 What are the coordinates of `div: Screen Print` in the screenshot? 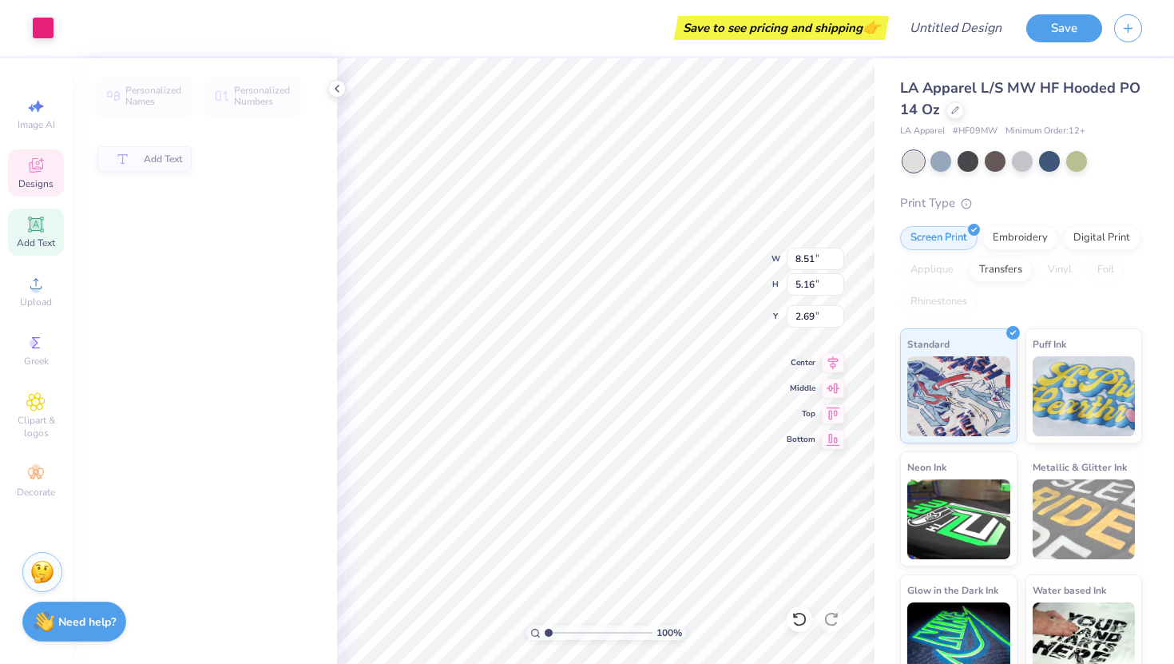 It's located at (939, 238).